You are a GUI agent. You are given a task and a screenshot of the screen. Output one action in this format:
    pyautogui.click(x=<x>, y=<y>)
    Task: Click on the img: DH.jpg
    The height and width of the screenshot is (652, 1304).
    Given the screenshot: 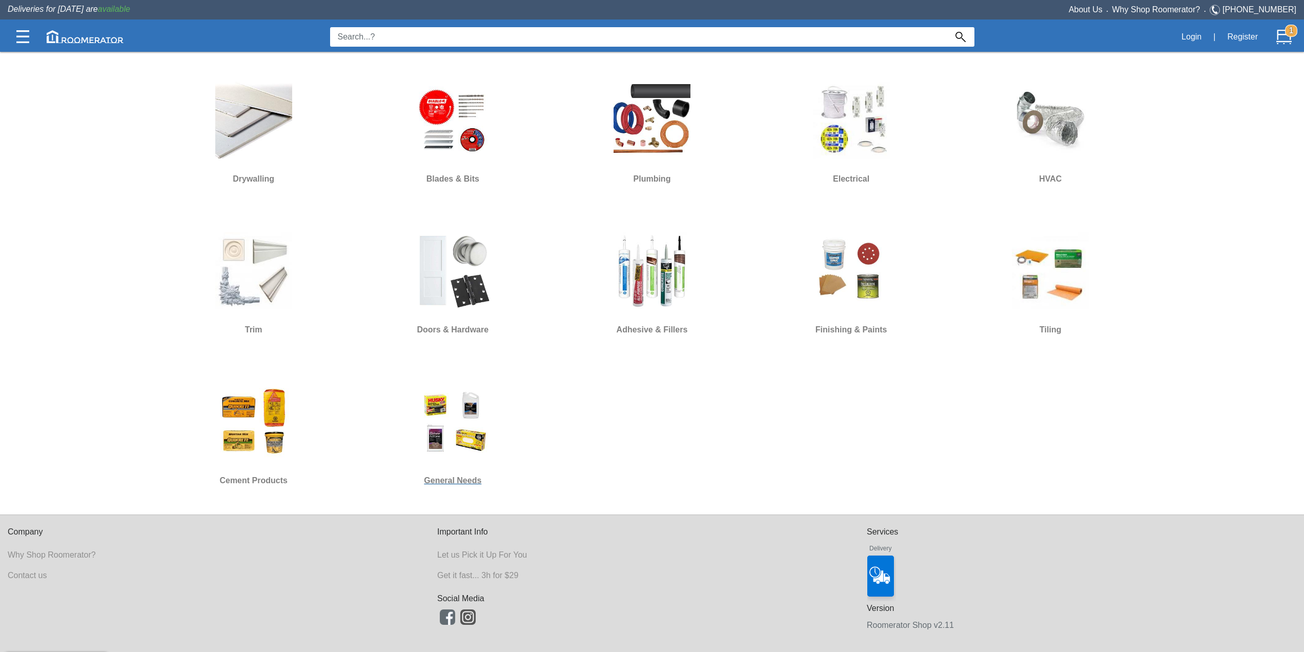 What is the action you would take?
    pyautogui.click(x=453, y=271)
    